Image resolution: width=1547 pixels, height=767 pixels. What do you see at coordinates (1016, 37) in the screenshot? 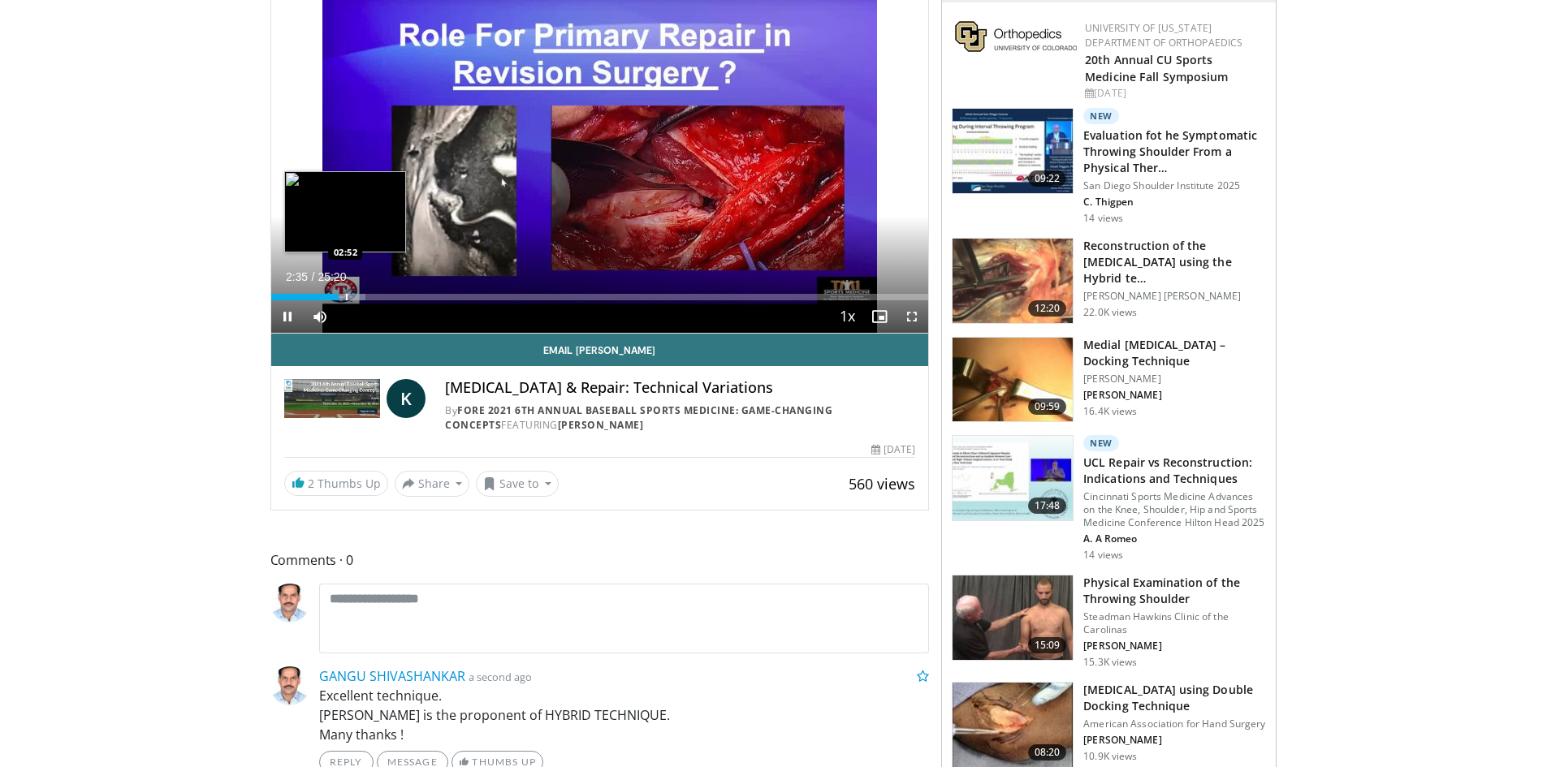
I see `img: 355603a8-37da-49b6-856f-e00d7e9307d3.png.150x105_q85_autocrop_double_scale_upscale_version-0.2.png` at bounding box center [1016, 37].